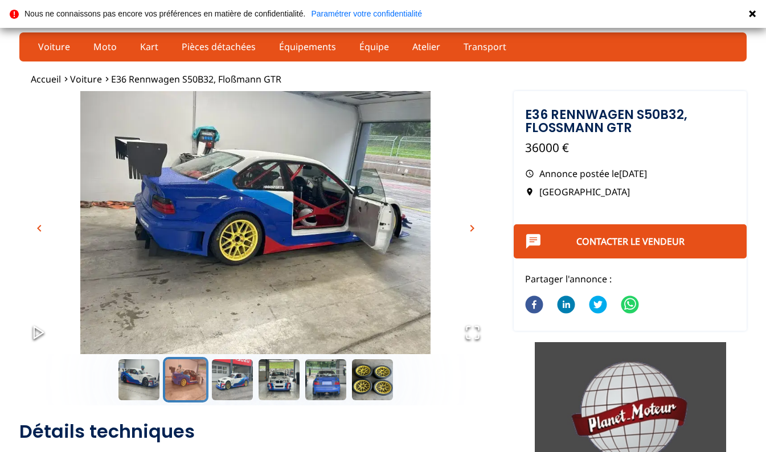 The image size is (766, 452). Describe the element at coordinates (630, 147) in the screenshot. I see `p: 36000 €` at that location.